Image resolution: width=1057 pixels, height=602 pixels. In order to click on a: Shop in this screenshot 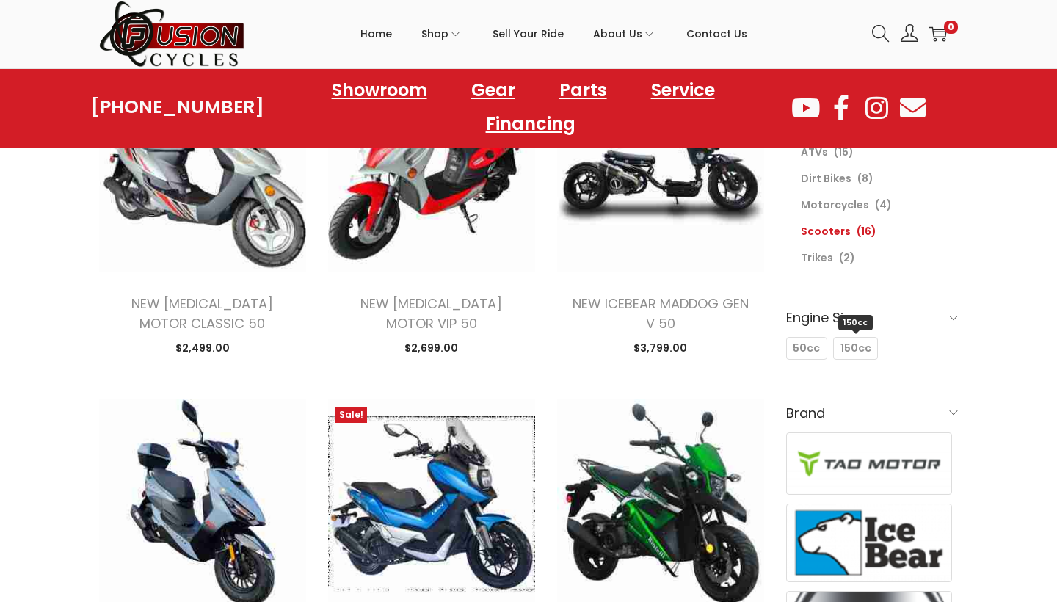, I will do `click(442, 34)`.